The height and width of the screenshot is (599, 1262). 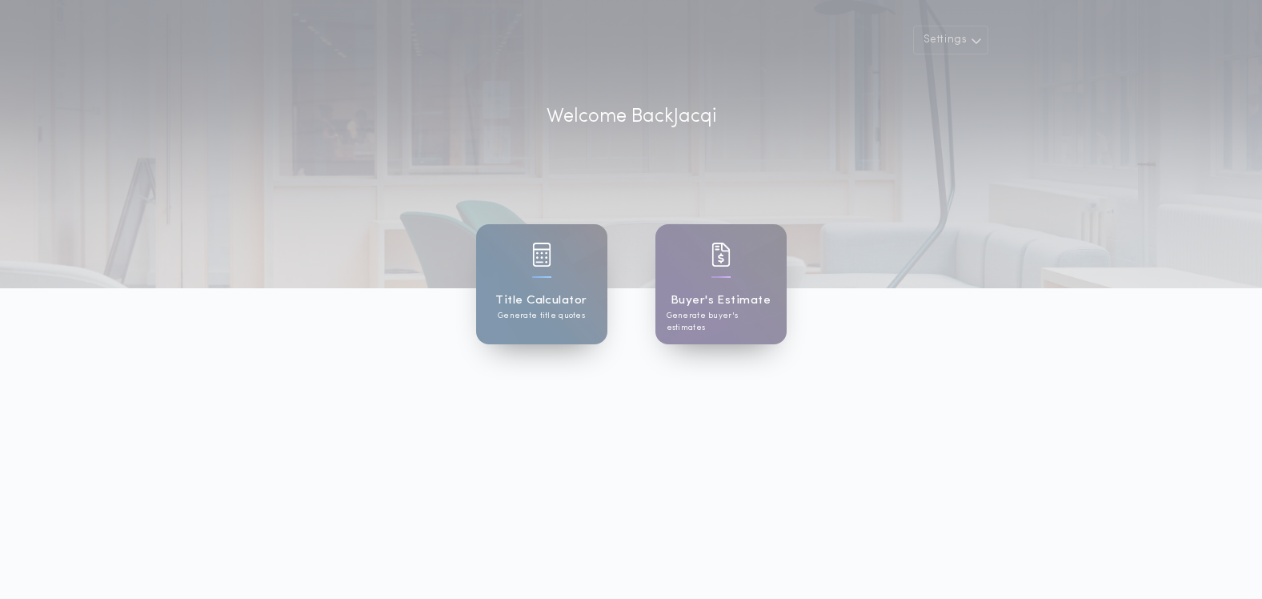 I want to click on p: Welcome Back Jacqi, so click(x=632, y=117).